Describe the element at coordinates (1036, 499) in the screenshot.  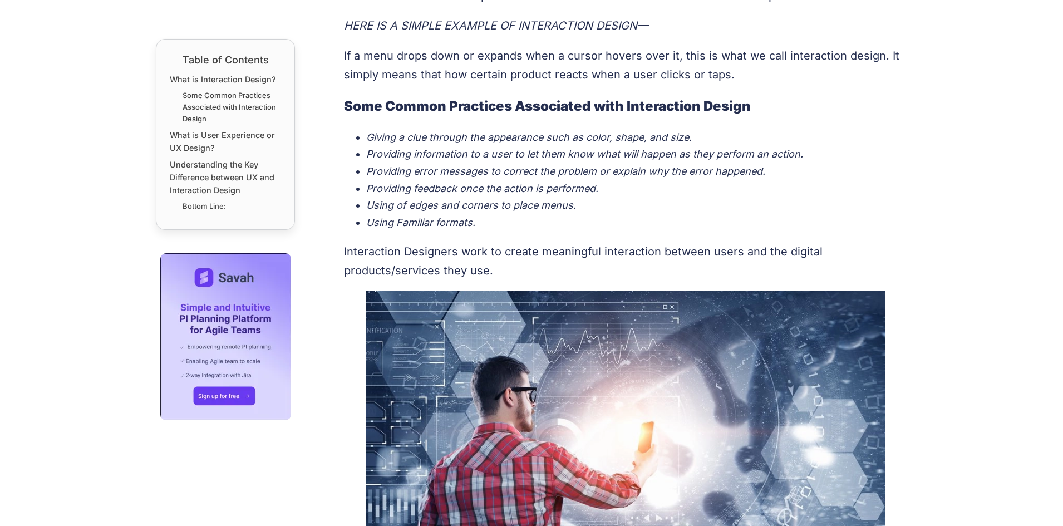
I see `div: Chat Widget` at that location.